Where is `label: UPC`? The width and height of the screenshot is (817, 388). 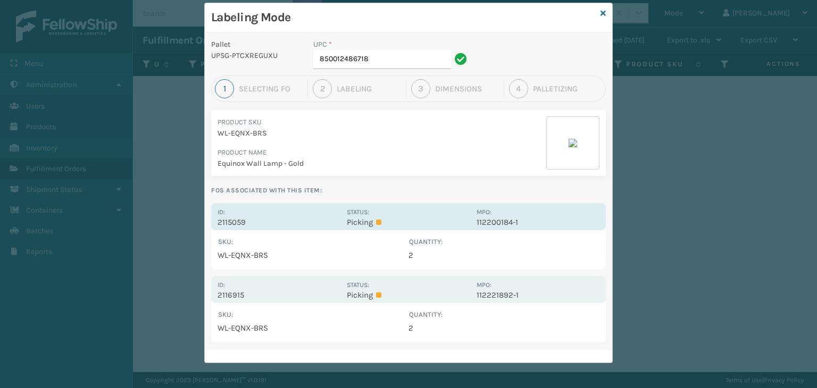 label: UPC is located at coordinates (323, 44).